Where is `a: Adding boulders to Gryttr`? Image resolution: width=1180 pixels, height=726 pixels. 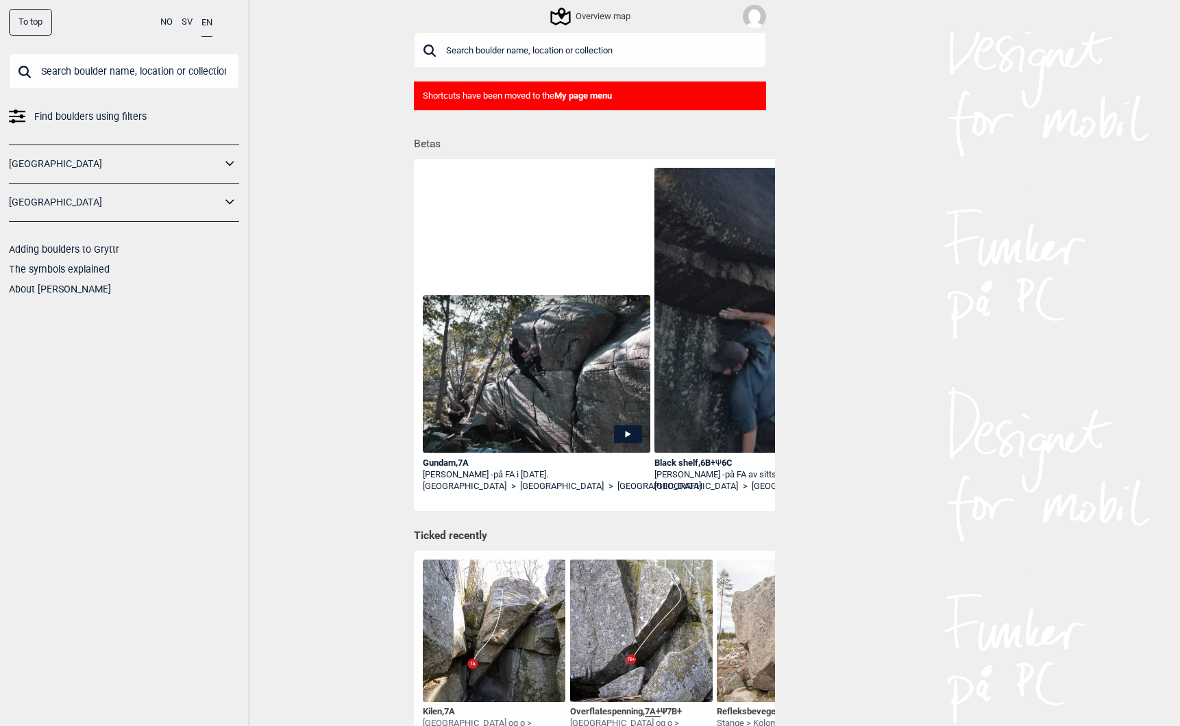
a: Adding boulders to Gryttr is located at coordinates (64, 249).